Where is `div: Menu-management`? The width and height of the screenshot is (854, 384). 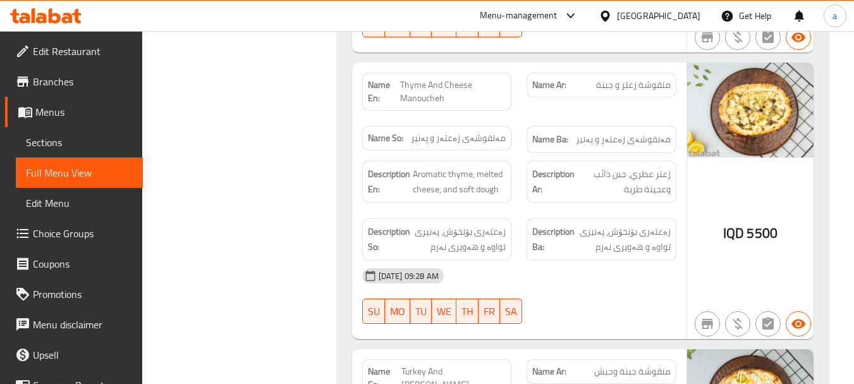 div: Menu-management is located at coordinates (519, 16).